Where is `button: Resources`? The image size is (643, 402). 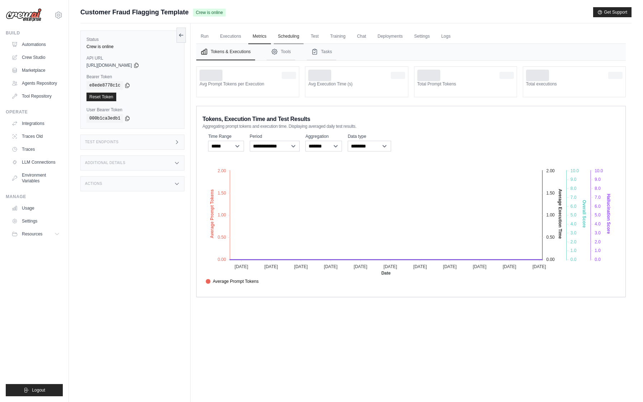 button: Resources is located at coordinates (36, 234).